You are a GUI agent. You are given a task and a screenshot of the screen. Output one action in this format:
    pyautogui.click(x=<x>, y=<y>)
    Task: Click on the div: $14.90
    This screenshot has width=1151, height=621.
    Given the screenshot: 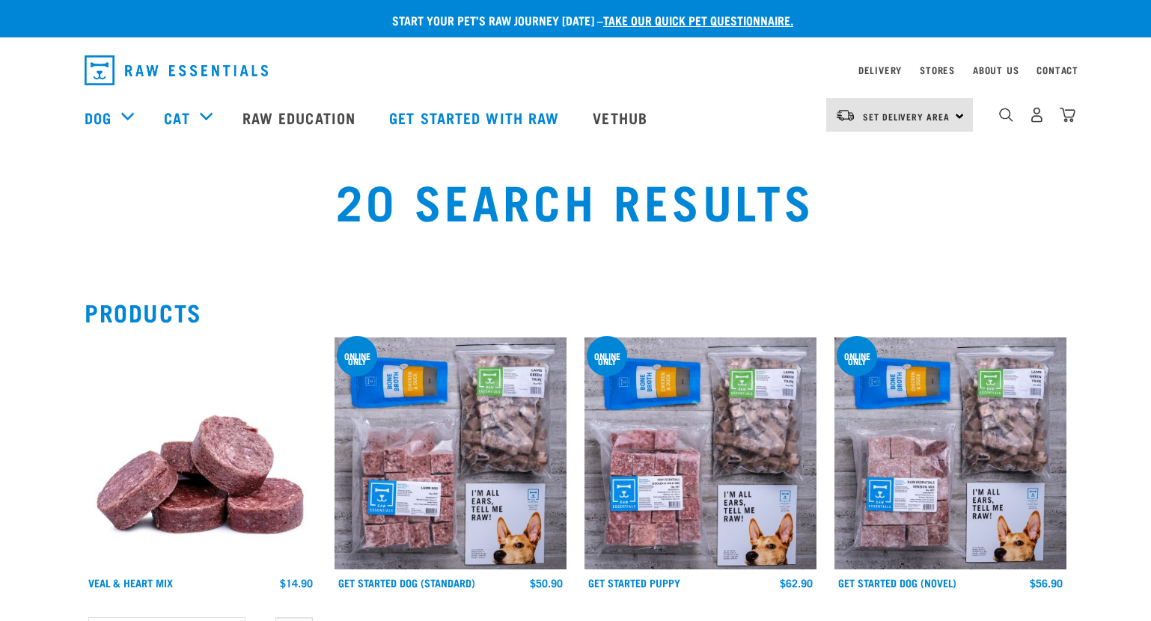 What is the action you would take?
    pyautogui.click(x=296, y=583)
    